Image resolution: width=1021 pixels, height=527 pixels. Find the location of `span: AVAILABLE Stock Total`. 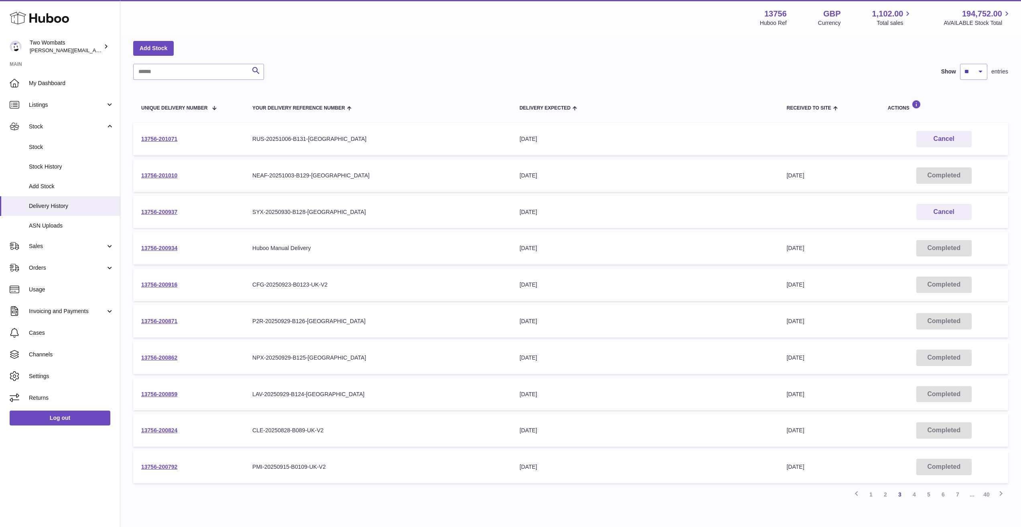

span: AVAILABLE Stock Total is located at coordinates (977, 23).